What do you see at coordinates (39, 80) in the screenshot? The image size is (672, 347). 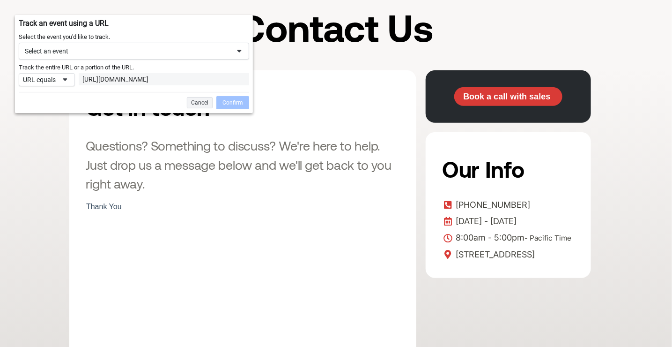 I see `div: URL equals` at bounding box center [39, 80].